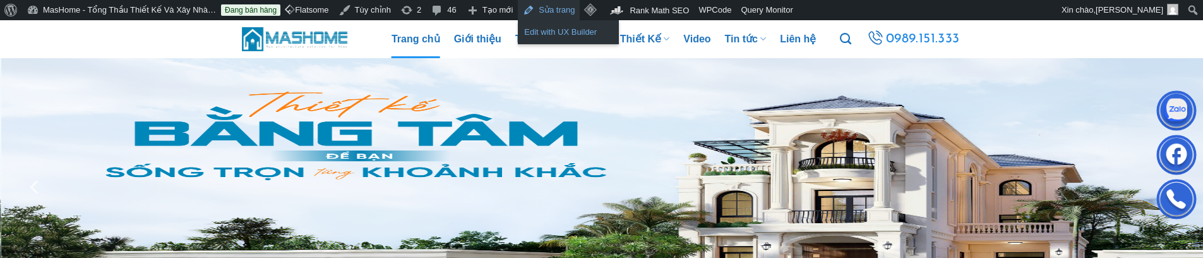 The width and height of the screenshot is (1203, 258). What do you see at coordinates (645, 39) in the screenshot?
I see `a: Thiết Kế` at bounding box center [645, 39].